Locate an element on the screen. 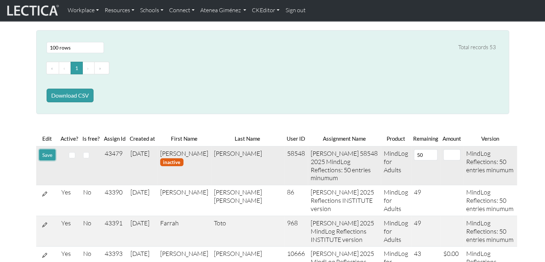  div: Total records 53 is located at coordinates (477, 47).